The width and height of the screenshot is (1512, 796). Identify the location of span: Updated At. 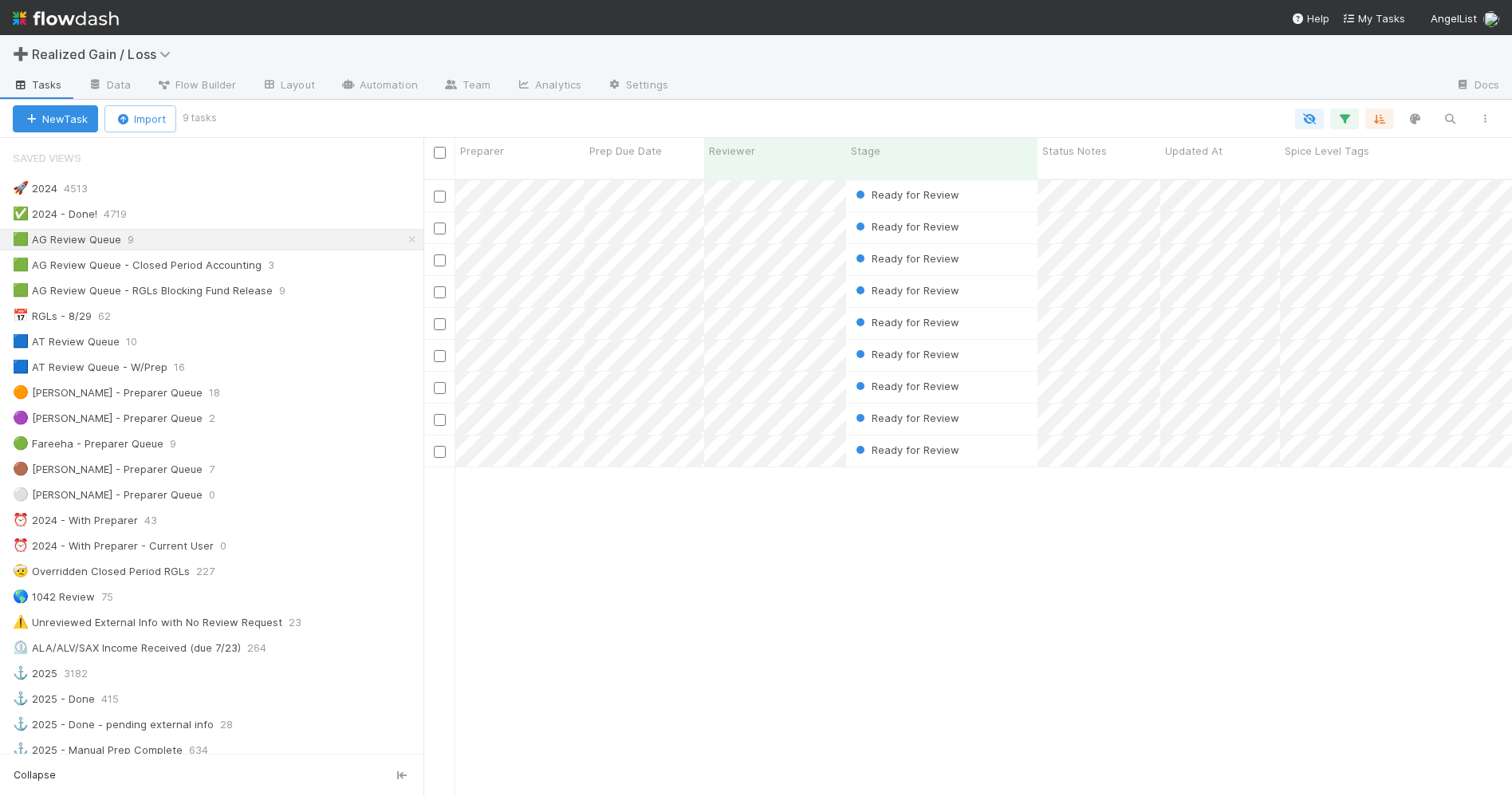
(1194, 150).